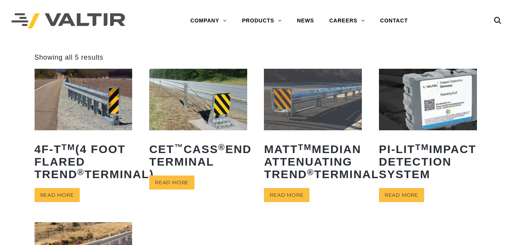 This screenshot has height=245, width=513. Describe the element at coordinates (262, 21) in the screenshot. I see `a: PRODUCTS` at that location.